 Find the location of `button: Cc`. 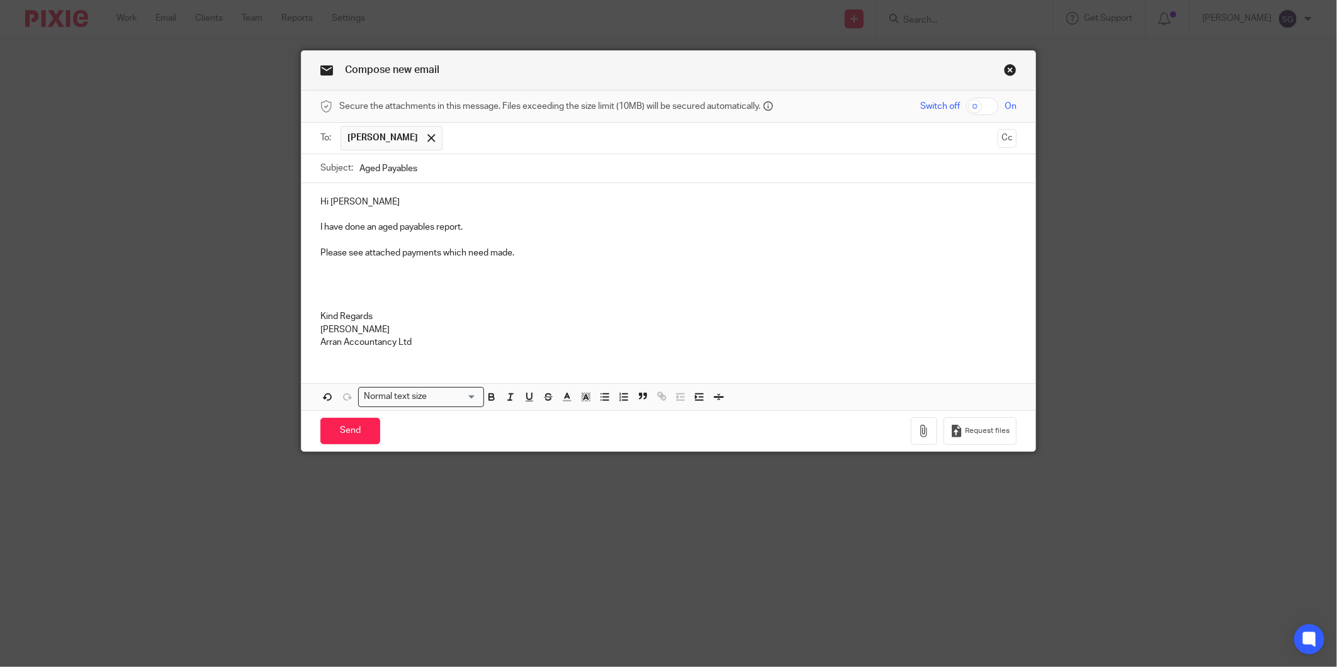

button: Cc is located at coordinates (1007, 138).